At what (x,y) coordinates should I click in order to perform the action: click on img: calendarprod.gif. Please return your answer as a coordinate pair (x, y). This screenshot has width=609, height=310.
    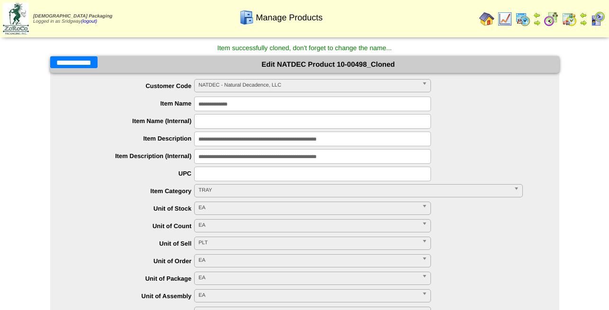
    Looking at the image, I should click on (523, 19).